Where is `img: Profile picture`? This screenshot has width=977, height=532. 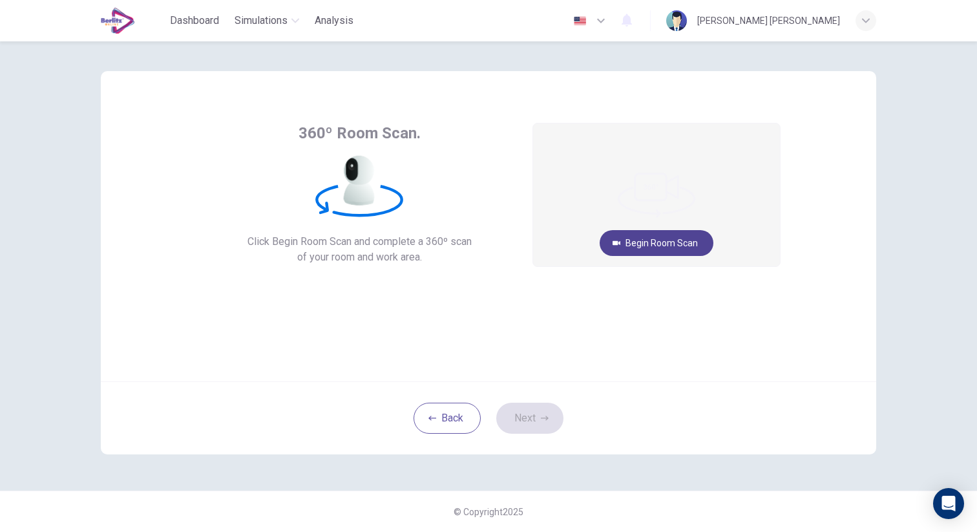
img: Profile picture is located at coordinates (676, 21).